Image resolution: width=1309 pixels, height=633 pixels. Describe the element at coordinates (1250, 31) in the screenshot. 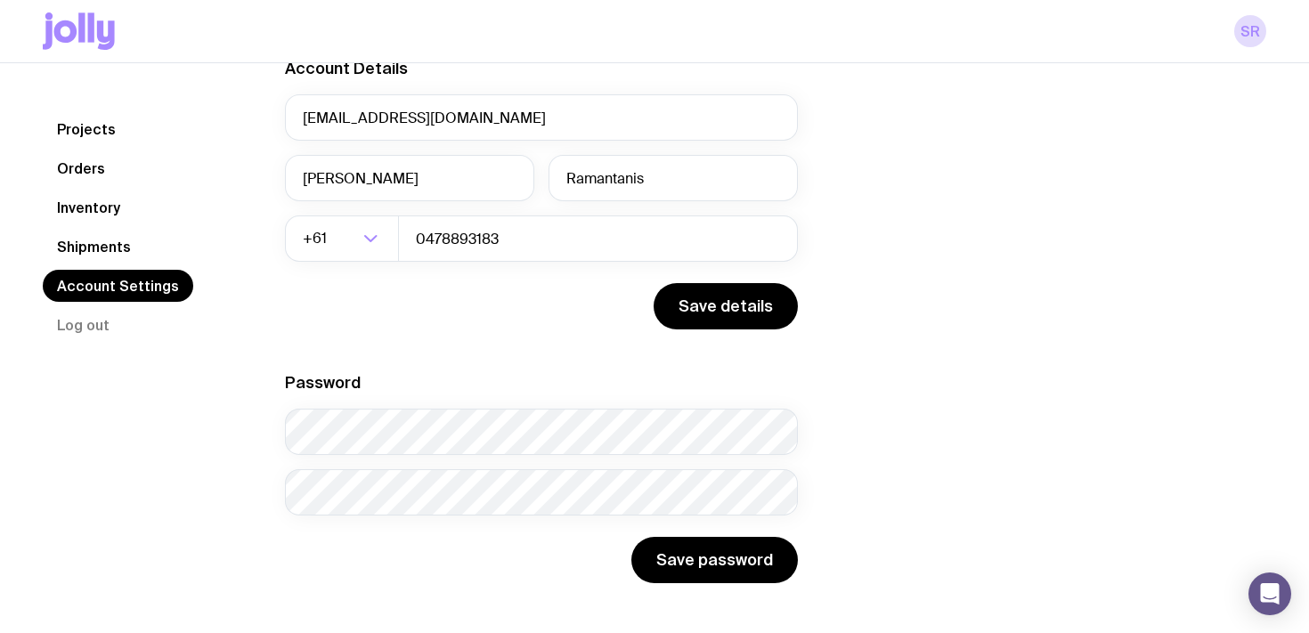

I see `a: SR` at that location.